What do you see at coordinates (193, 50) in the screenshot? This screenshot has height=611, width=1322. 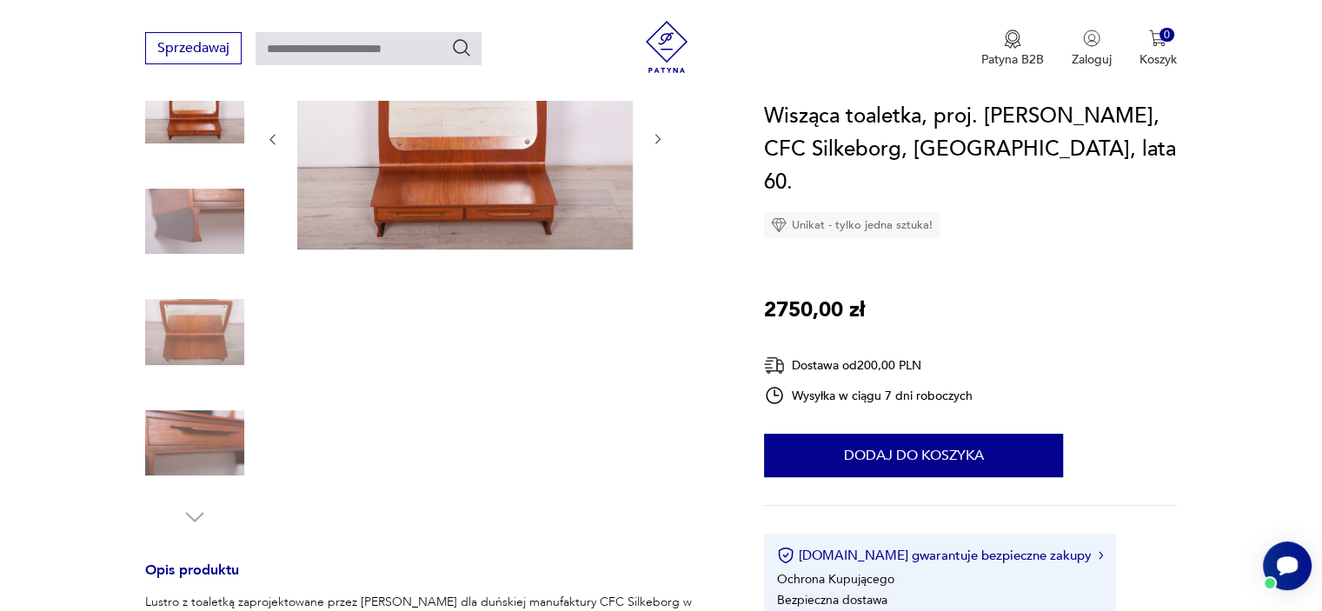 I see `a: Sprzedawaj` at bounding box center [193, 50].